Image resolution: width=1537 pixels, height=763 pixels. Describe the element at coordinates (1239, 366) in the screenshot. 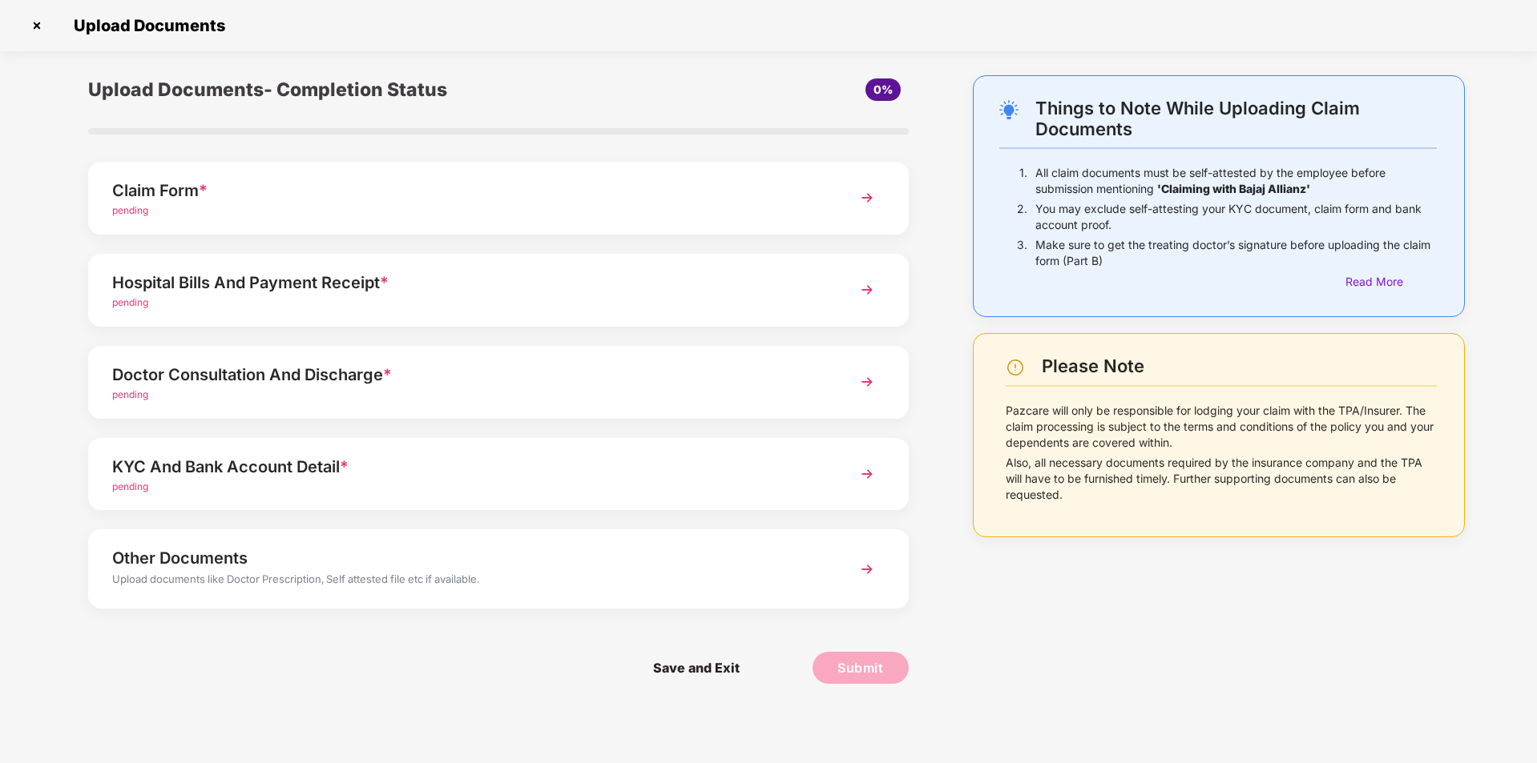

I see `div: Please Note` at that location.